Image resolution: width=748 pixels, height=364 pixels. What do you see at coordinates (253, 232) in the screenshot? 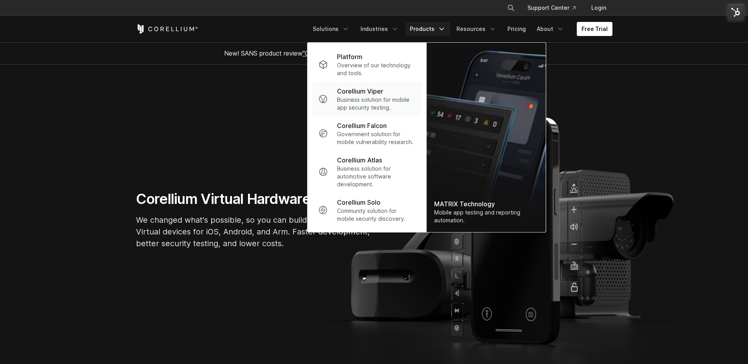
I see `p: We changed what's possible, so you can build what's next. Virtual devices for iOS, Android, and A...` at bounding box center [253, 232].